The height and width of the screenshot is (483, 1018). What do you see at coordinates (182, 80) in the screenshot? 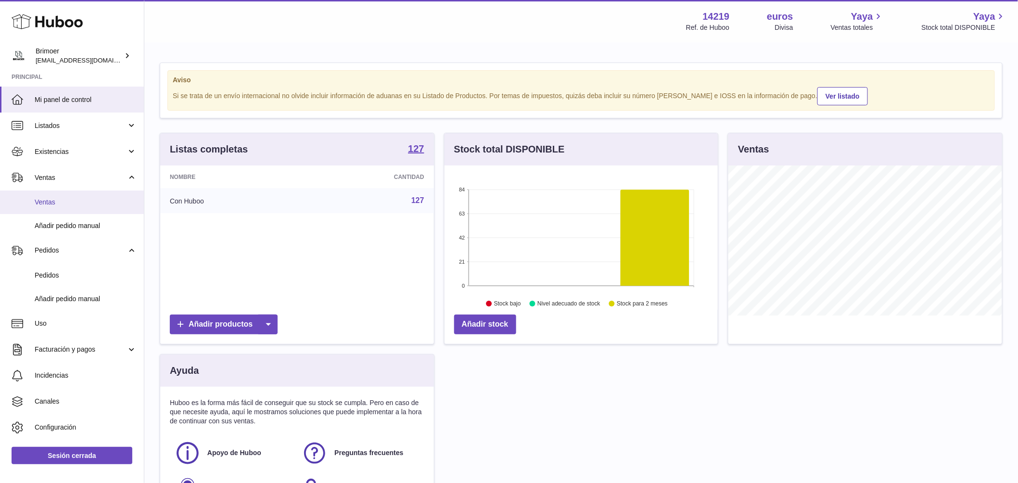
I see `font: Aviso` at bounding box center [182, 80].